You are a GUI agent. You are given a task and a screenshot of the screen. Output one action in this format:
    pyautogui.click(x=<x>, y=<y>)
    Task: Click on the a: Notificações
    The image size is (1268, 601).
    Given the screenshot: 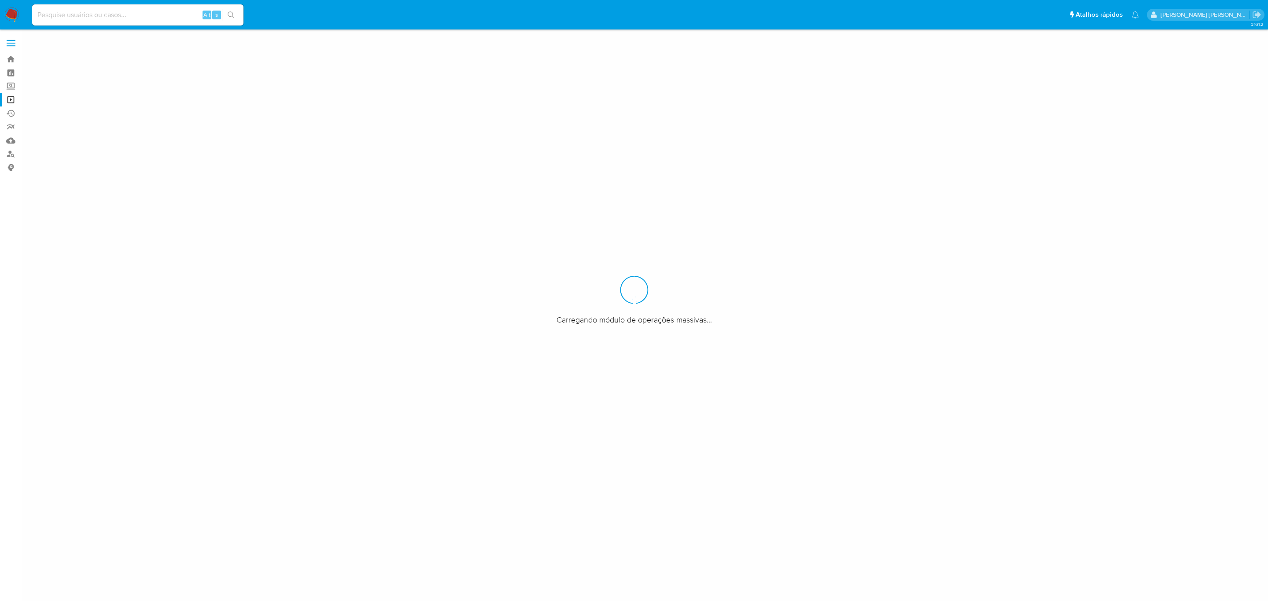 What is the action you would take?
    pyautogui.click(x=1135, y=15)
    